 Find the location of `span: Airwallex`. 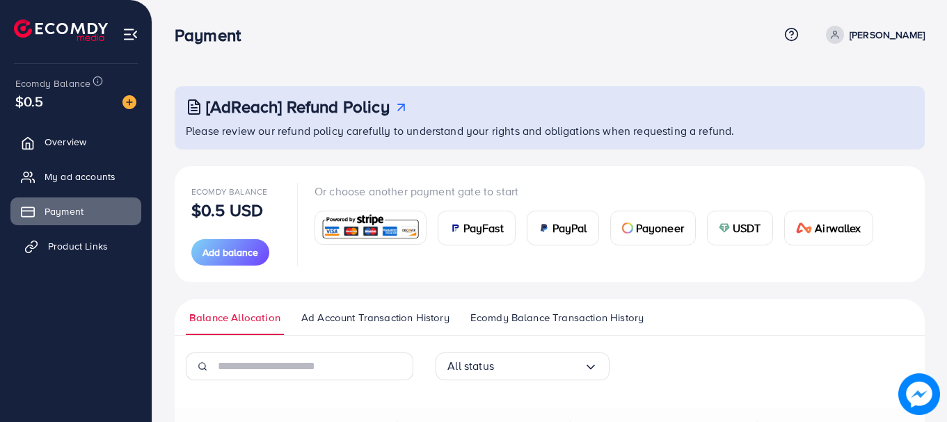

span: Airwallex is located at coordinates (838, 228).